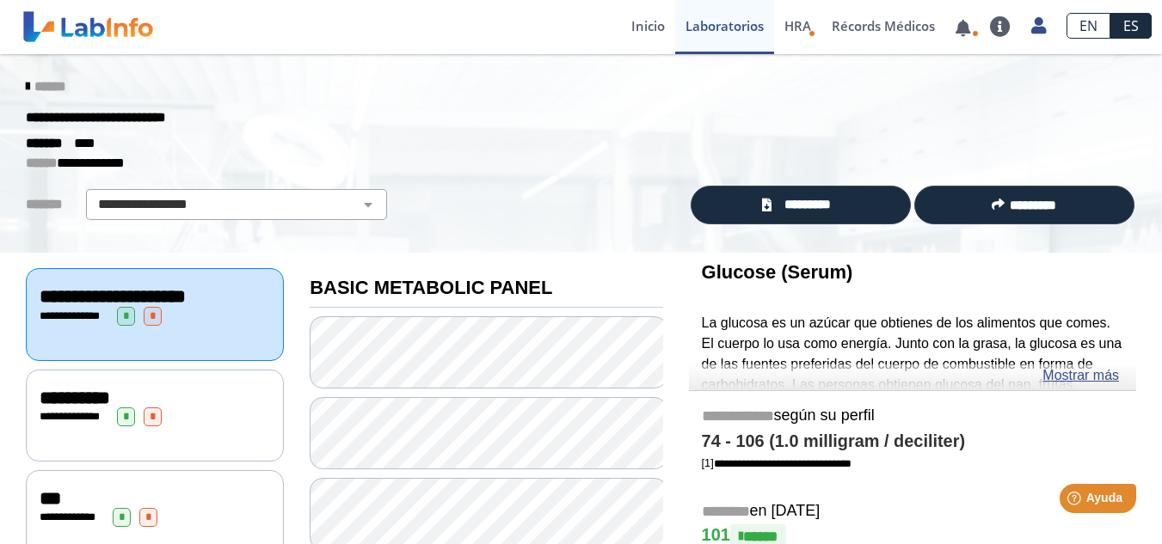 The image size is (1162, 544). Describe the element at coordinates (913, 395) in the screenshot. I see `p: La glucosa es un azúcar que obtienes de los alimentos que comes. El cuerpo lo usa como energía. J...` at that location.